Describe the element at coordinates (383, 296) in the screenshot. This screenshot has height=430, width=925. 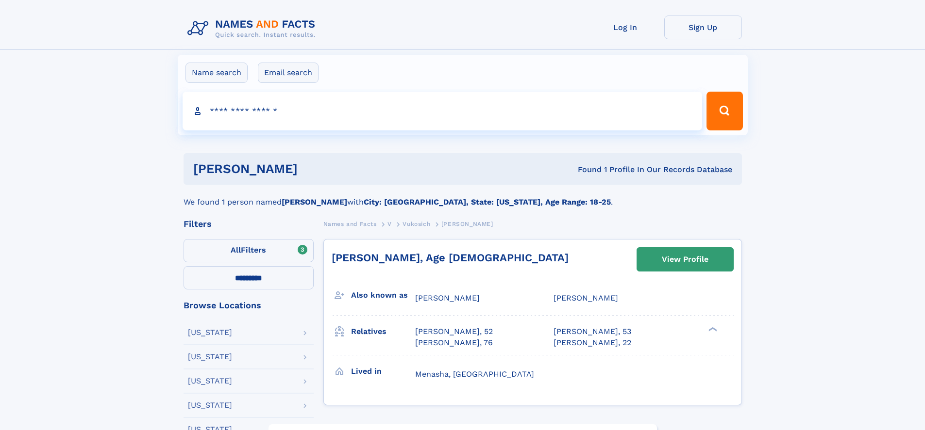
I see `h3: Also known as` at that location.